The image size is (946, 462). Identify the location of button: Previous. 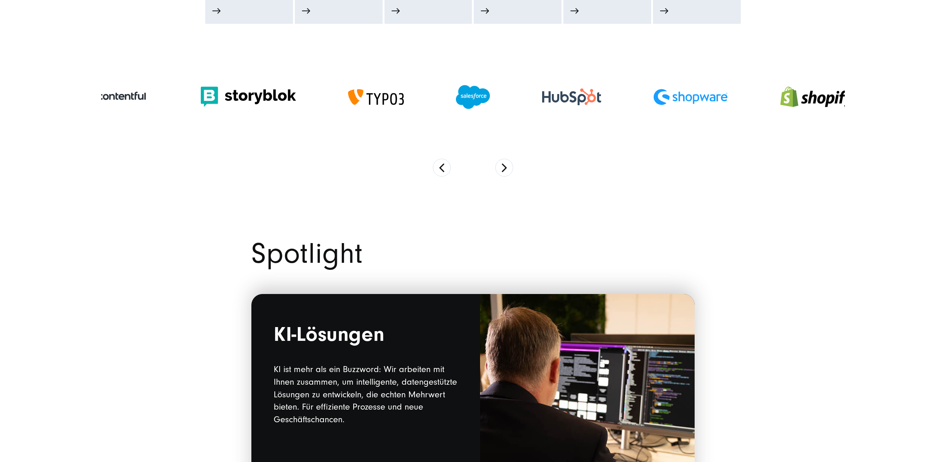
(442, 168).